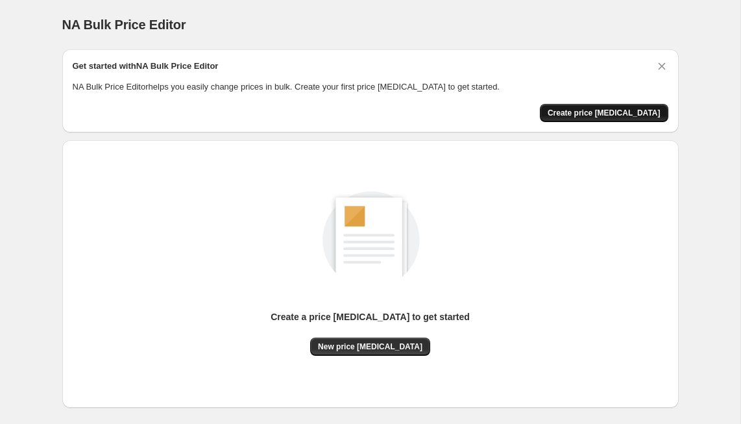 The image size is (741, 424). I want to click on p: NA Bulk Price Editor helps you easily change prices in bulk. Create your first price [MEDICAL_DAT..., so click(370, 87).